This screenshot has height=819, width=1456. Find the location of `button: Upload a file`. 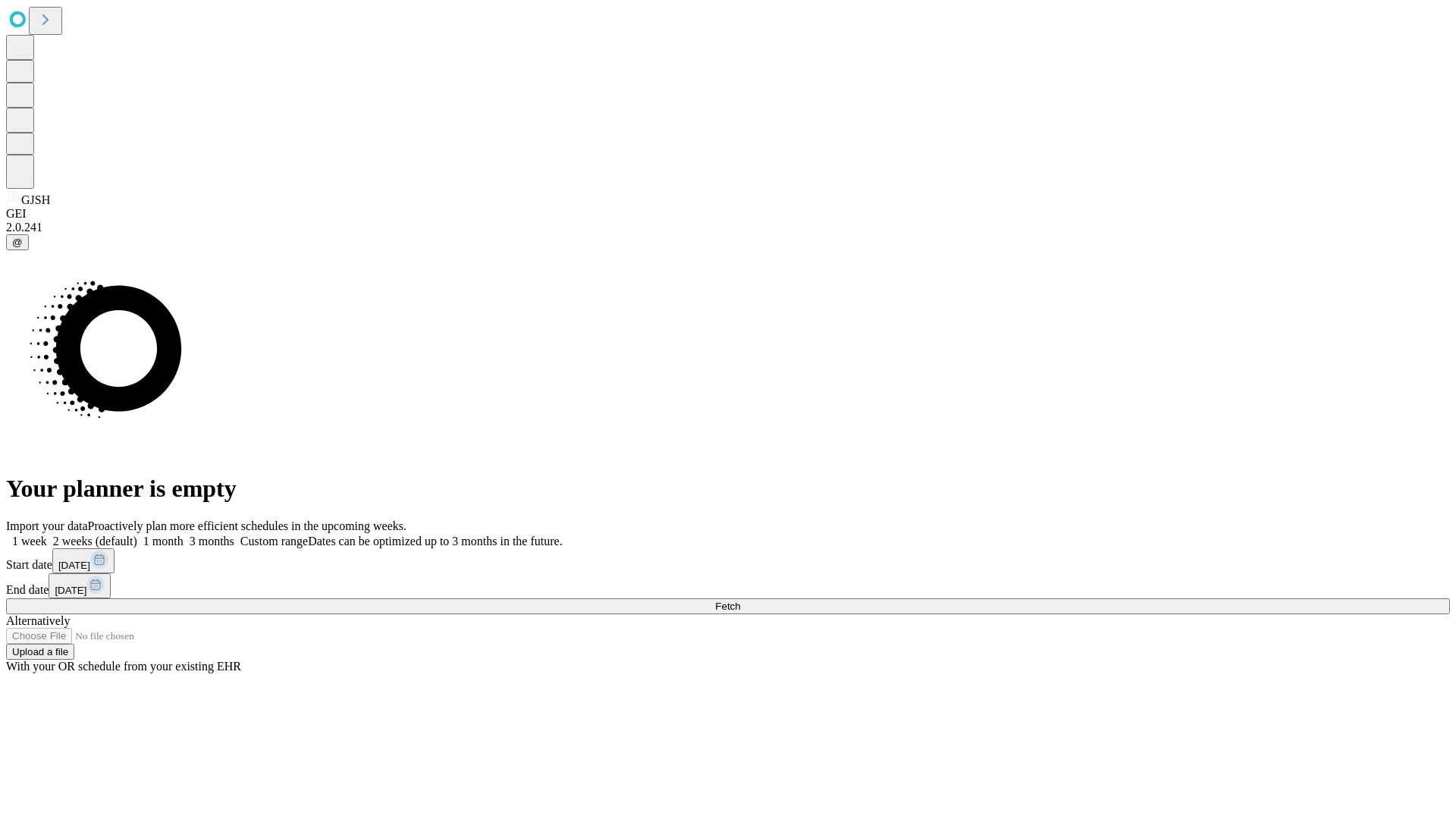

button: Upload a file is located at coordinates (40, 651).